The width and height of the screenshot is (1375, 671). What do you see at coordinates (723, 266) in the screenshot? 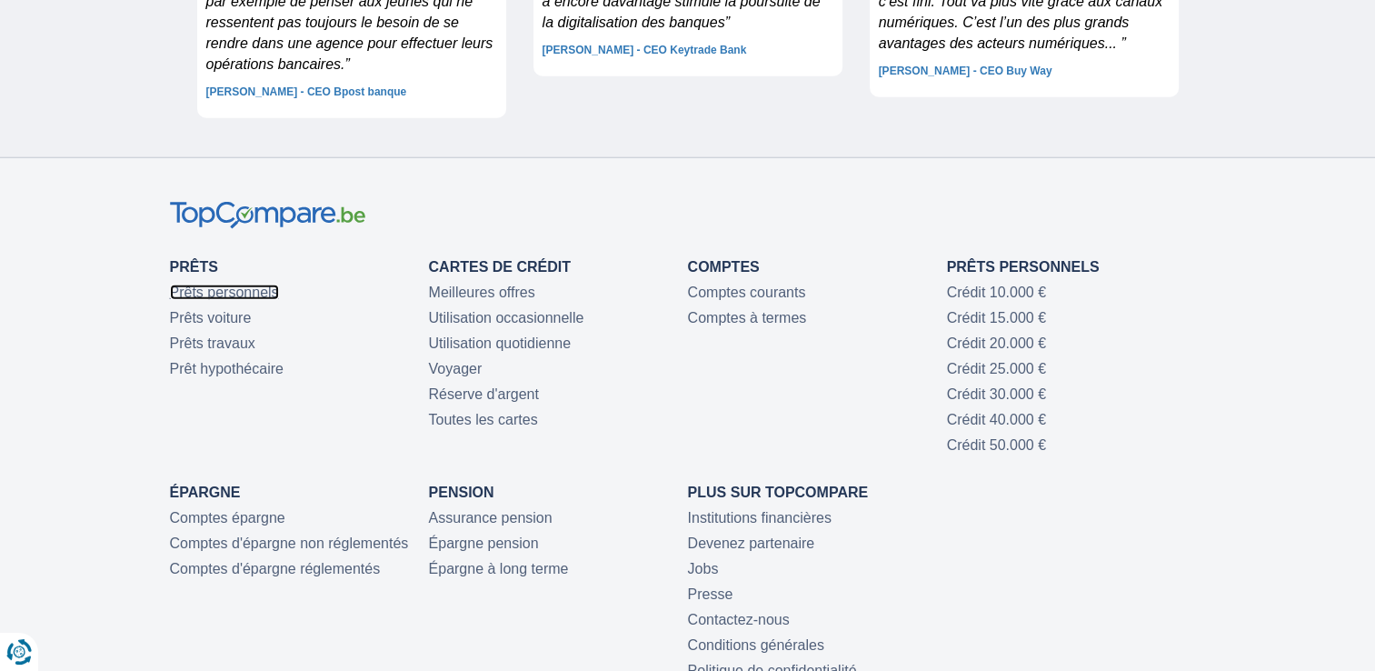
I see `a: Comptes` at bounding box center [723, 266].